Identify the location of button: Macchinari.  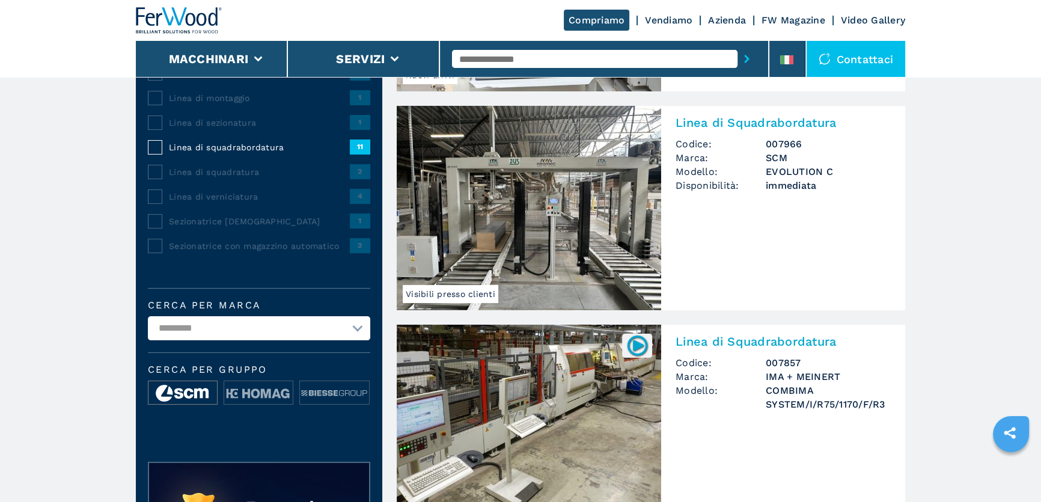
(209, 59).